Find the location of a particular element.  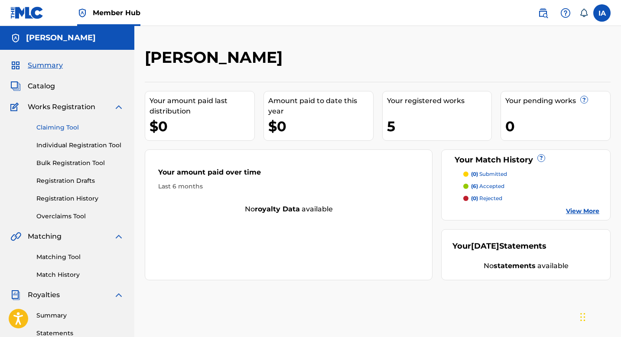

h5: Ivane Archvadze is located at coordinates (61, 38).